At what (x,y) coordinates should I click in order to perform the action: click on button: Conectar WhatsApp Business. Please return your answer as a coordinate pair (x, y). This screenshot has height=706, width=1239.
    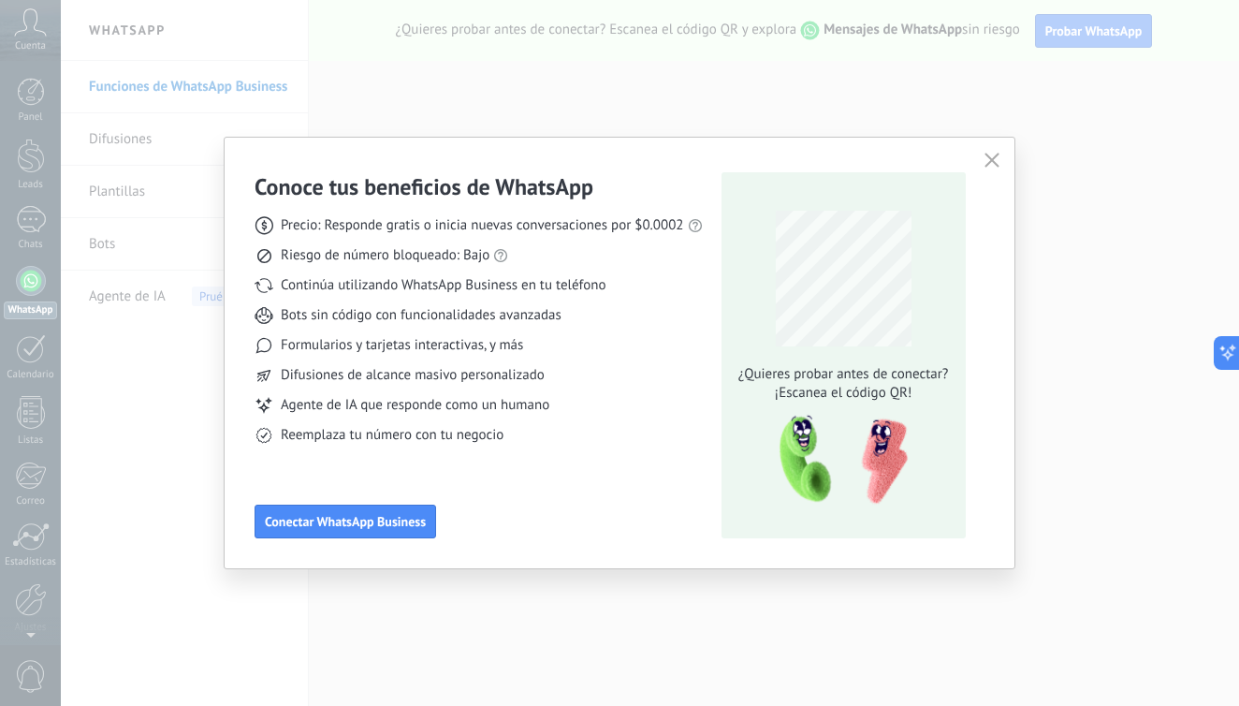
    Looking at the image, I should click on (345, 521).